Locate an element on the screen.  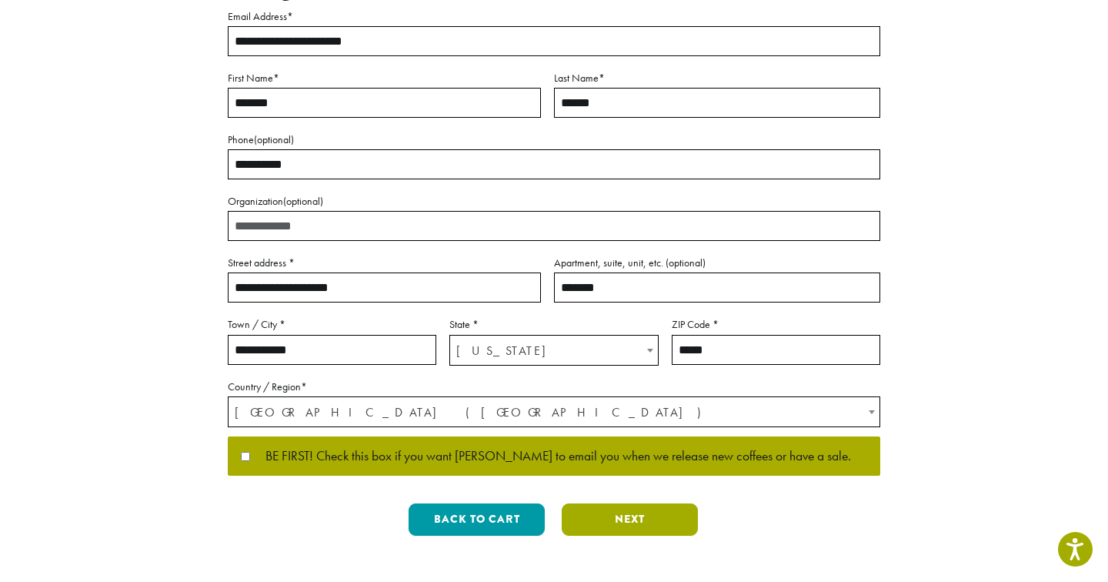
button: Next is located at coordinates (629, 519).